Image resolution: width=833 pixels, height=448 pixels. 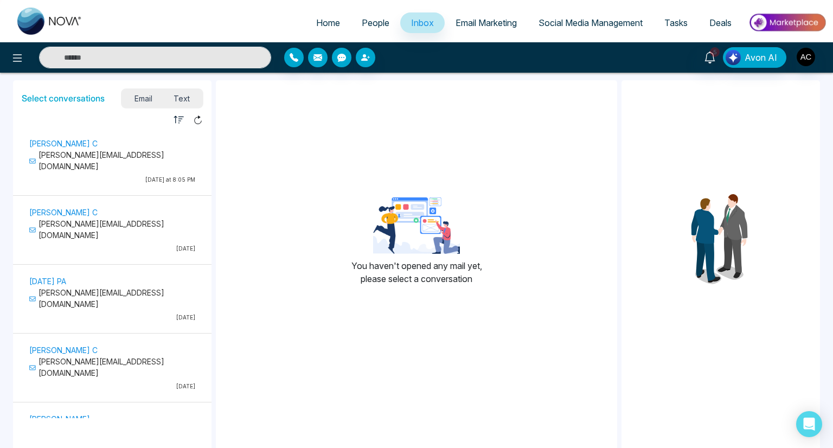 I want to click on a: Email Marketing, so click(x=486, y=23).